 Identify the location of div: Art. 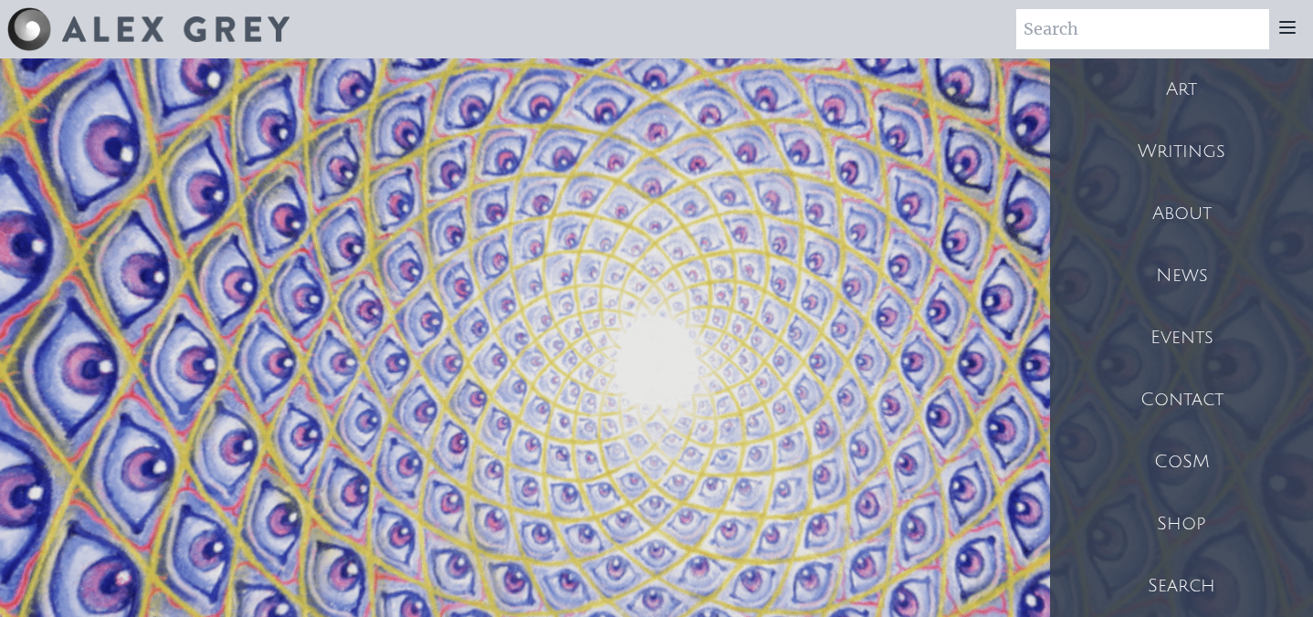
(1182, 90).